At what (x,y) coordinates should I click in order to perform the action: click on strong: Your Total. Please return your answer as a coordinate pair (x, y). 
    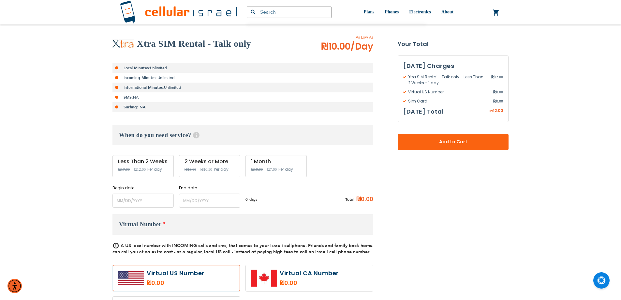
    Looking at the image, I should click on (453, 44).